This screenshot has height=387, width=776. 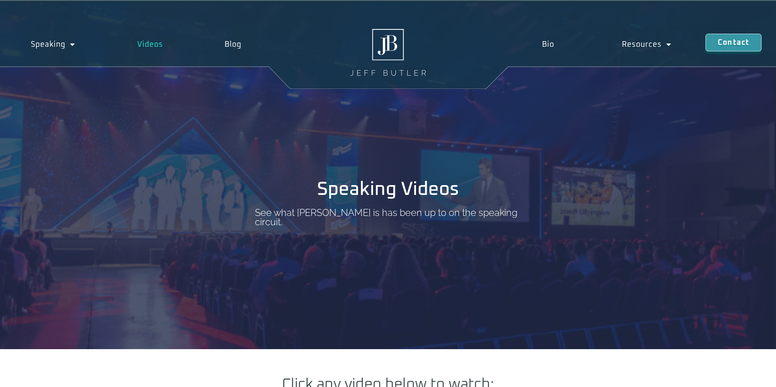 I want to click on h1: Speaking Videos, so click(x=388, y=189).